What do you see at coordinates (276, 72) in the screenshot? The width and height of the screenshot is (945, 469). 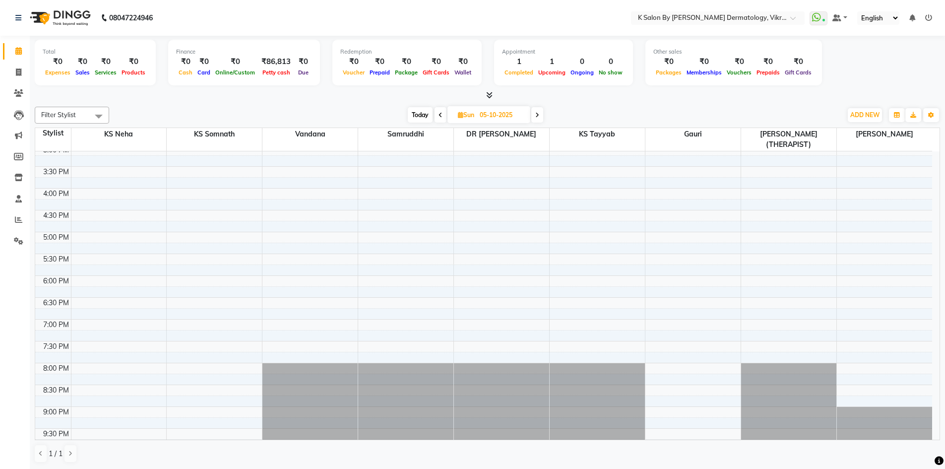 I see `span: Petty cash` at bounding box center [276, 72].